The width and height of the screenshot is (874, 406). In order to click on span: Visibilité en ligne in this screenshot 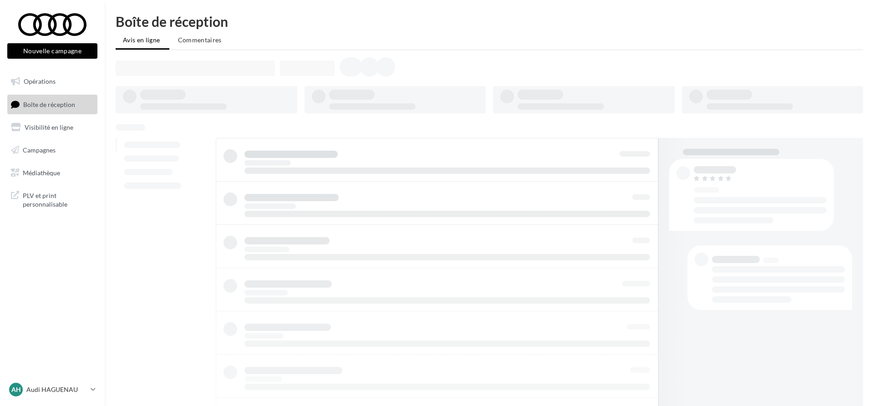, I will do `click(49, 127)`.